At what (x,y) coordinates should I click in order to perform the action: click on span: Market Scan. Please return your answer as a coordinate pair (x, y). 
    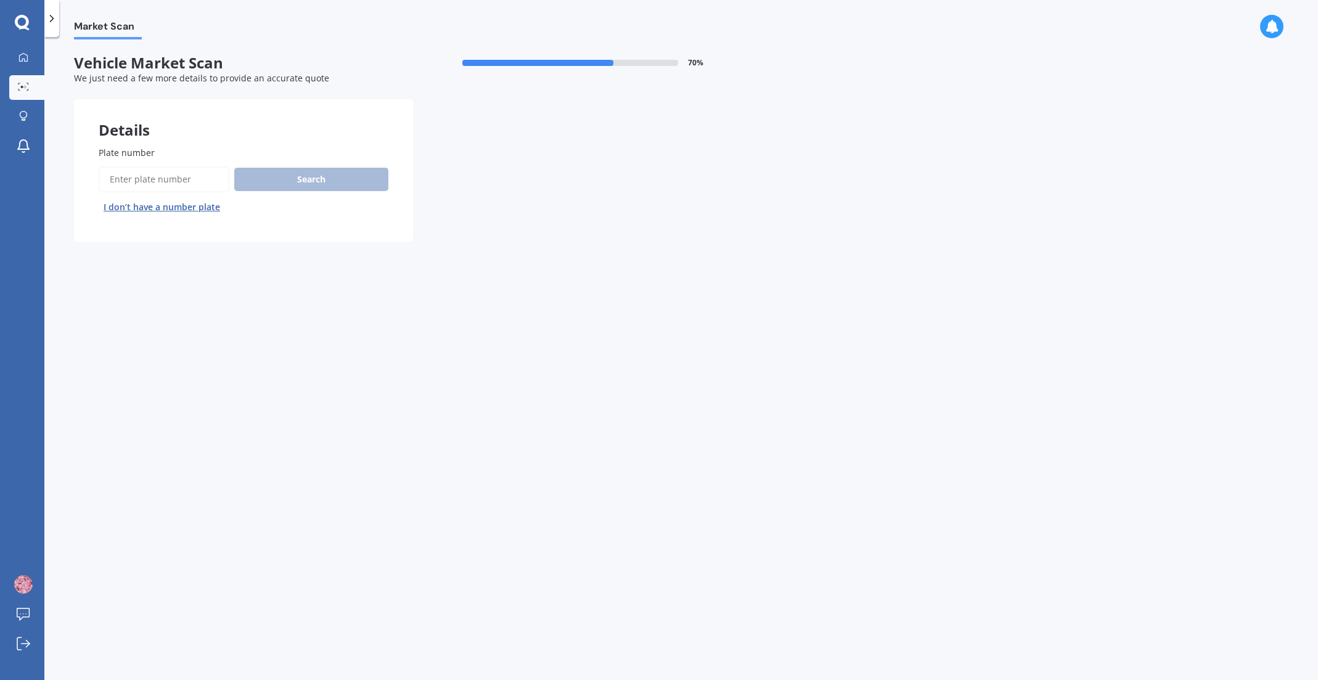
    Looking at the image, I should click on (108, 28).